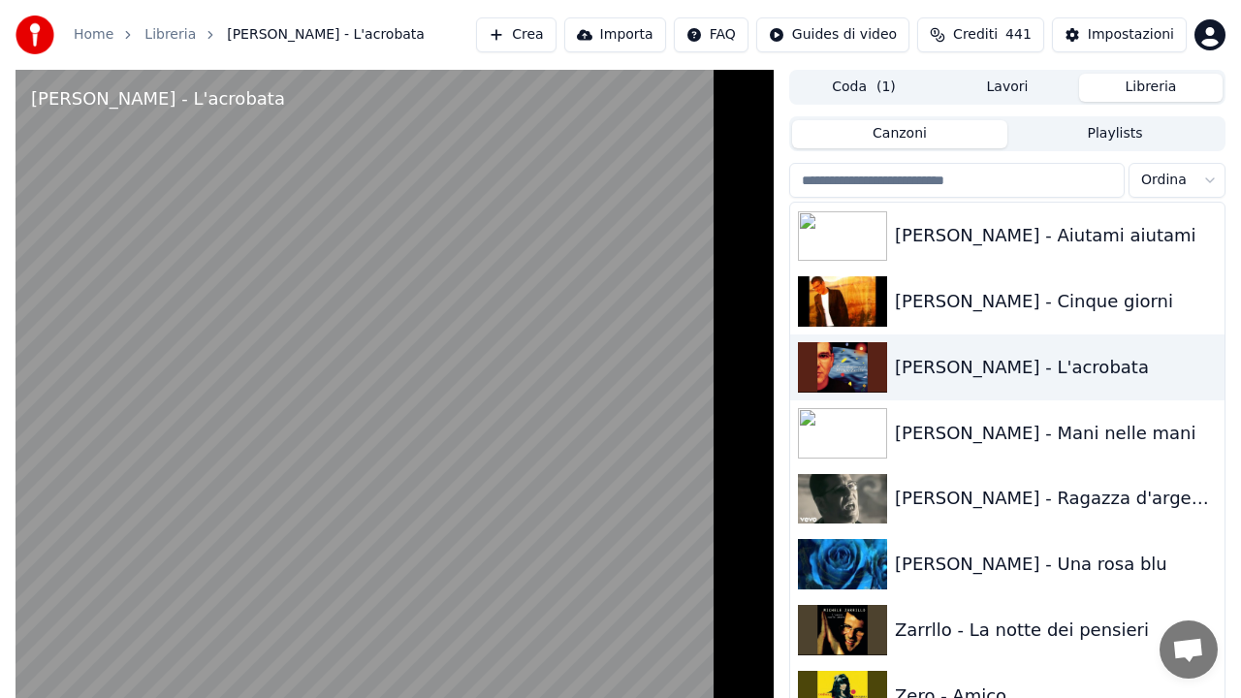 The image size is (1241, 698). What do you see at coordinates (516, 35) in the screenshot?
I see `button: Crea` at bounding box center [516, 35].